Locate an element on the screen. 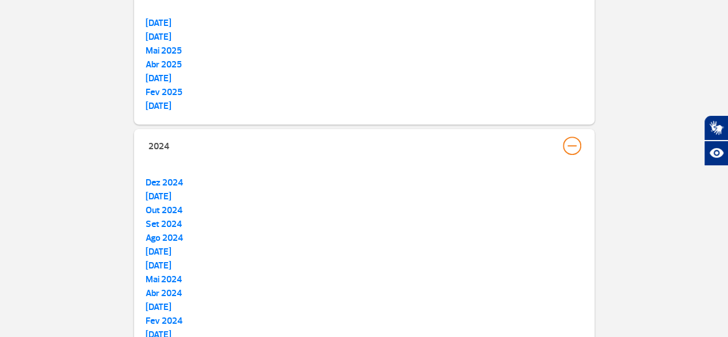  a: Mai 2024 is located at coordinates (163, 279).